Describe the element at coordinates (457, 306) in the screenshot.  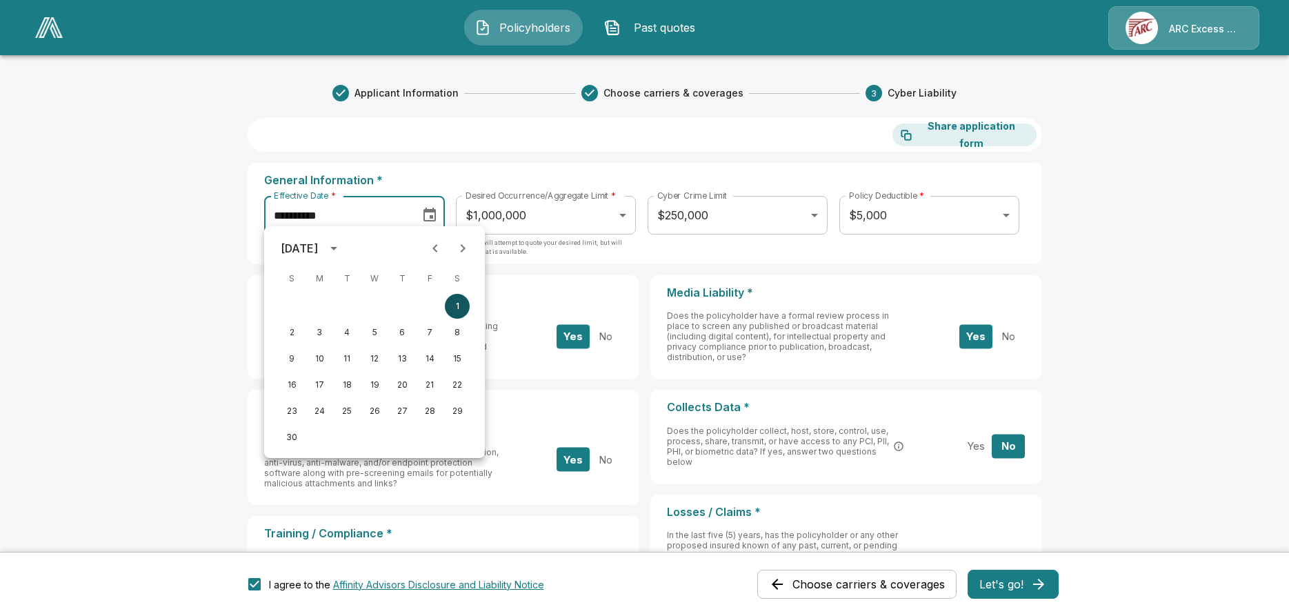
I see `button: 1` at that location.